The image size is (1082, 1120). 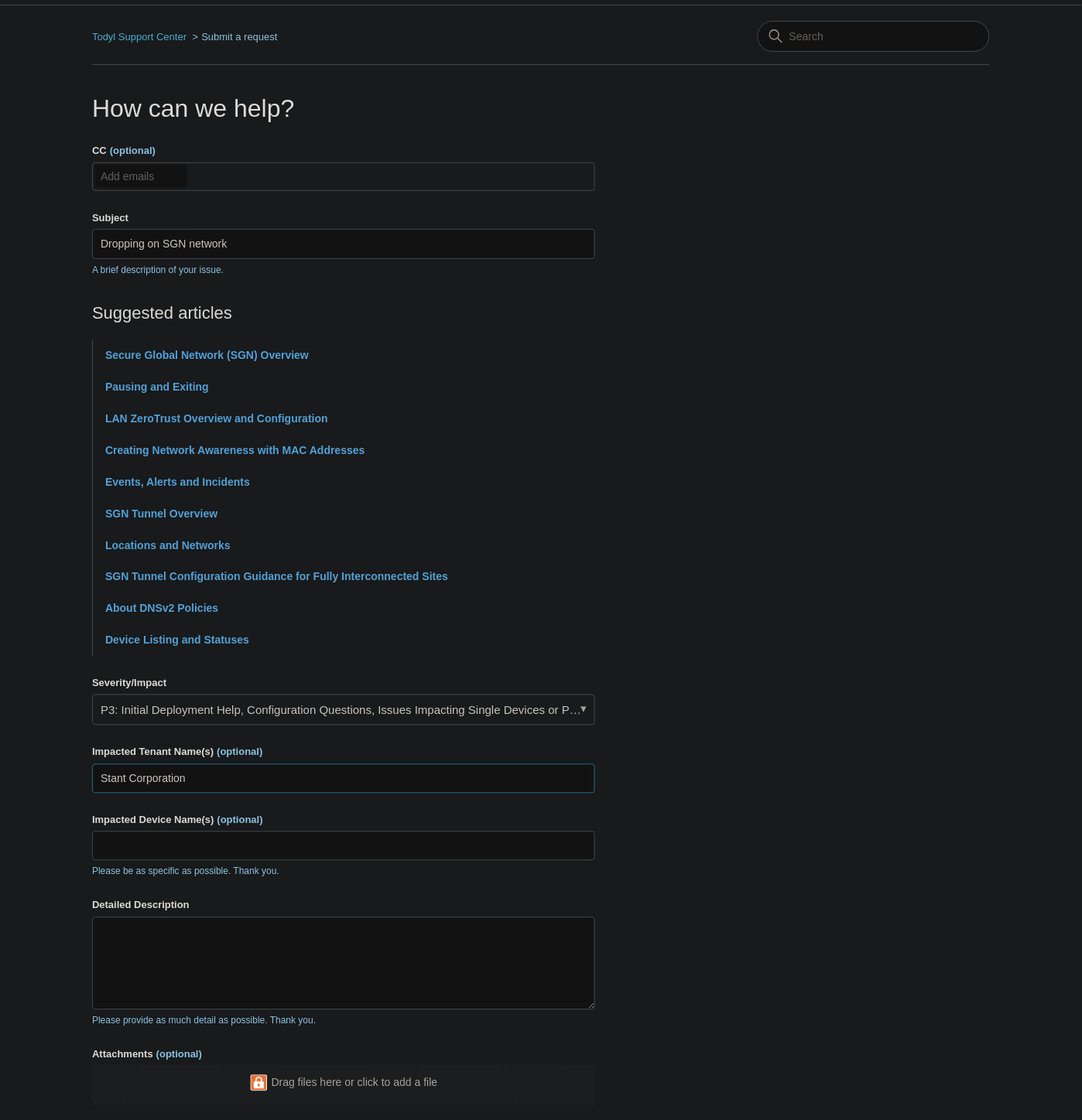 What do you see at coordinates (178, 482) in the screenshot?
I see `a: Events, Alerts and Incidents` at bounding box center [178, 482].